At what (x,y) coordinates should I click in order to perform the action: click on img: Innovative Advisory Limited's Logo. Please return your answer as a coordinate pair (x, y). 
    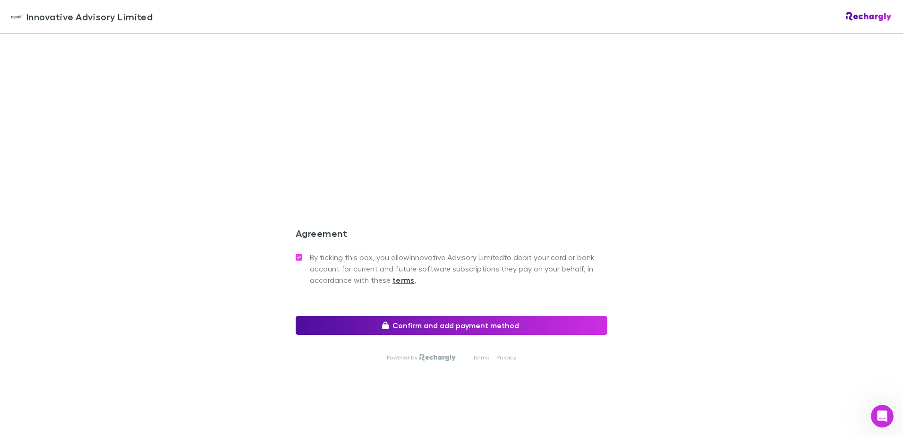
    Looking at the image, I should click on (17, 17).